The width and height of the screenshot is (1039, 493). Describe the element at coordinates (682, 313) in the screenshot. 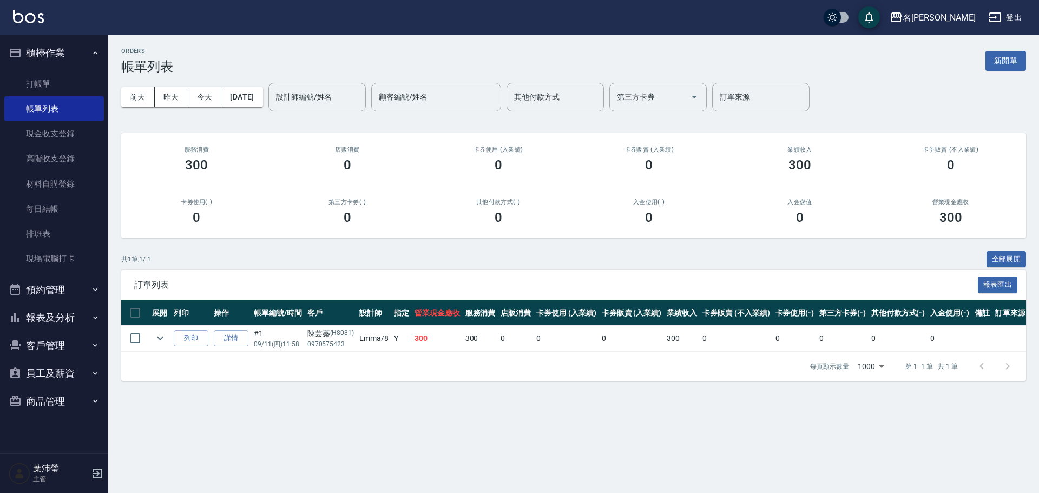

I see `th: 業績收入` at that location.